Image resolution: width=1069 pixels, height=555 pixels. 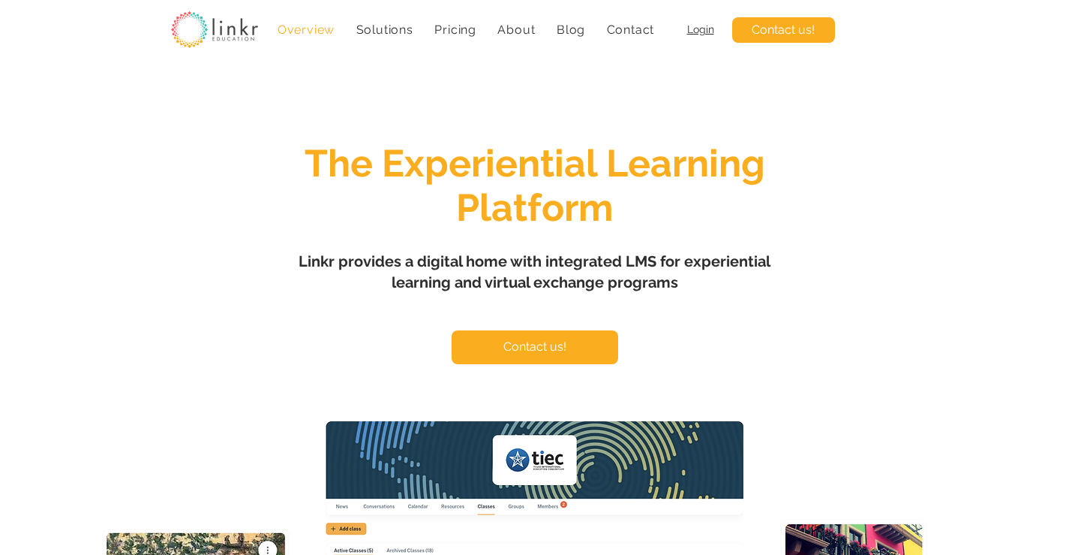 What do you see at coordinates (516, 29) in the screenshot?
I see `span: About` at bounding box center [516, 29].